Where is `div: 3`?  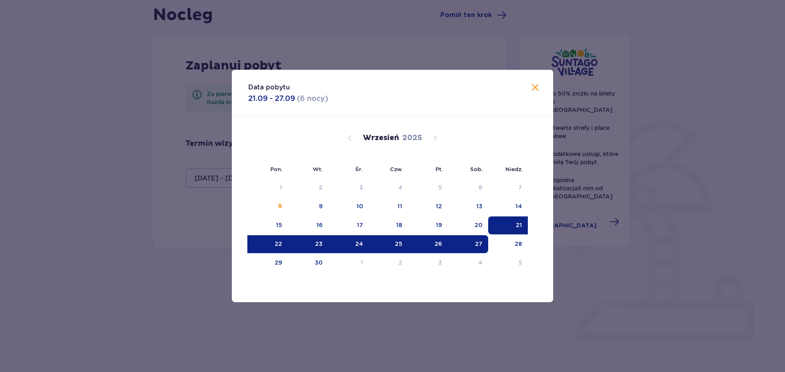 div: 3 is located at coordinates (361, 188).